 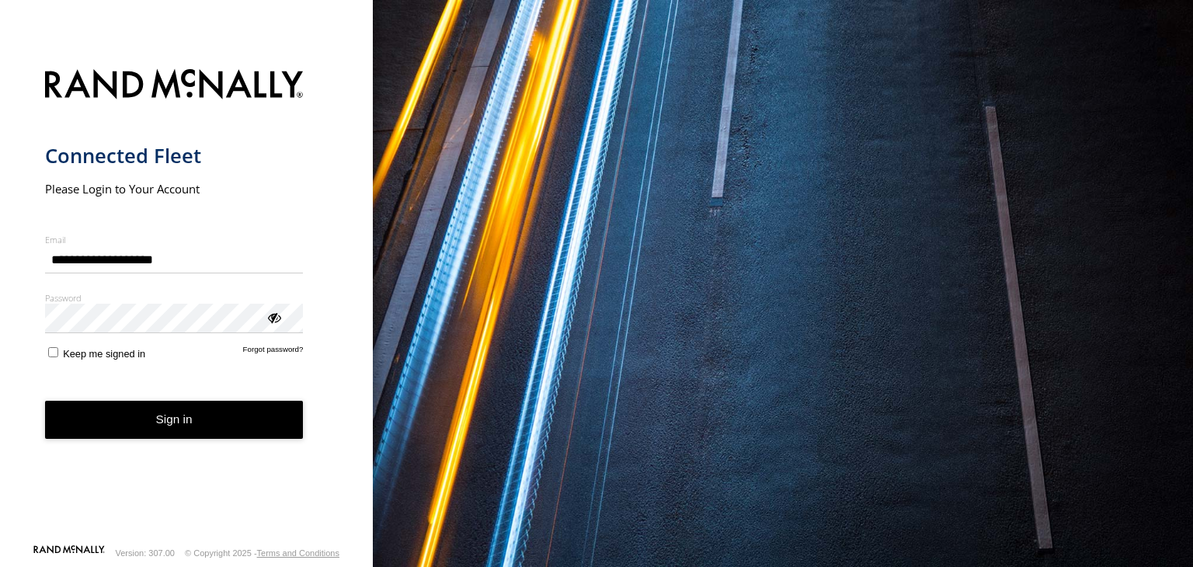 I want to click on input: Keep me signed in, so click(x=53, y=352).